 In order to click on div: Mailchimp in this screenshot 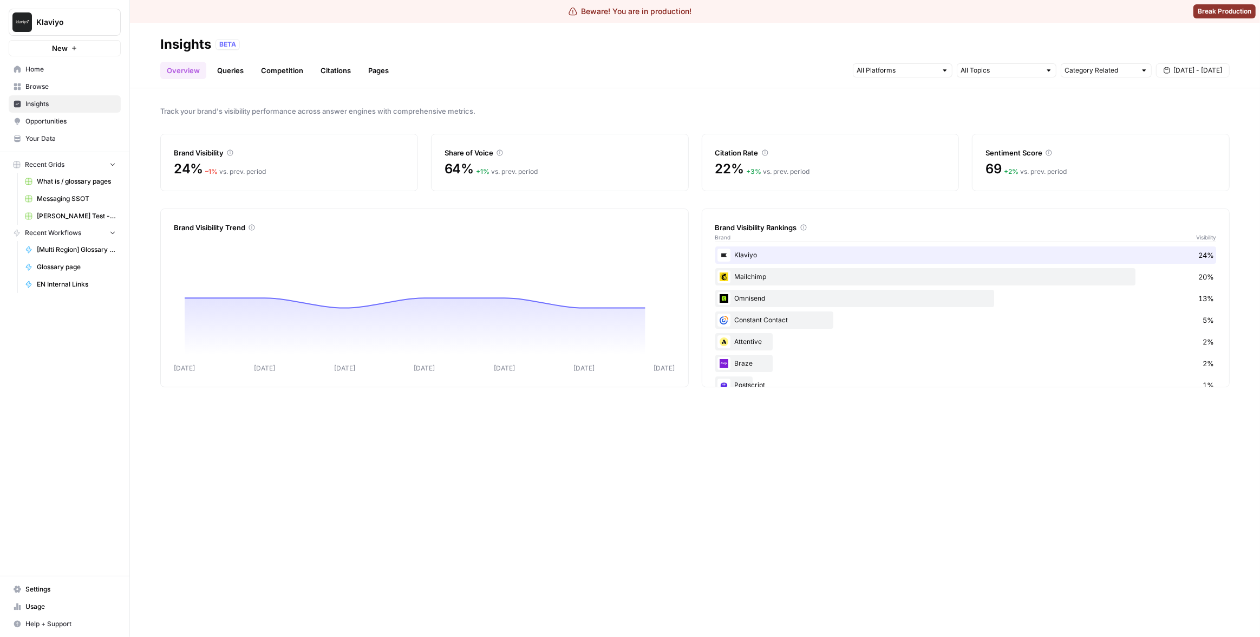, I will do `click(966, 277)`.